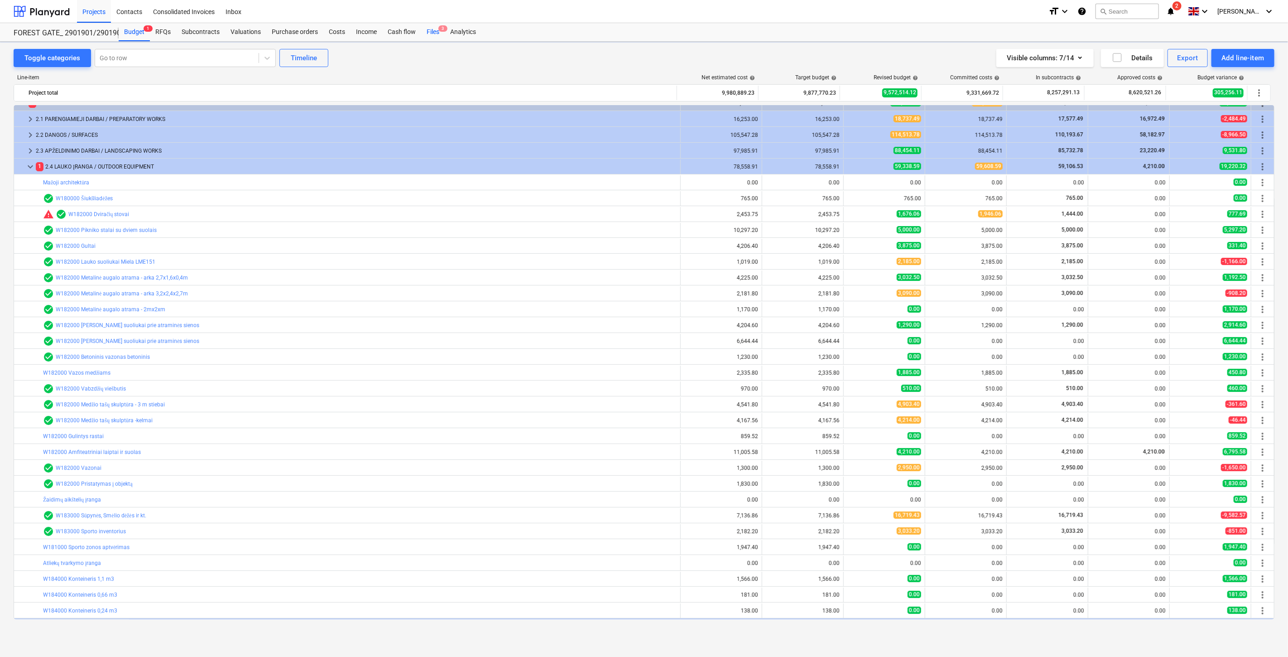  I want to click on span: 2,185.00, so click(909, 261).